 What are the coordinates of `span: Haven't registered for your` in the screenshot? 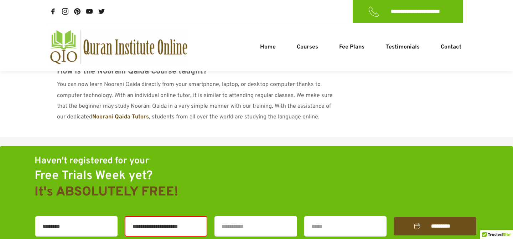 It's located at (92, 161).